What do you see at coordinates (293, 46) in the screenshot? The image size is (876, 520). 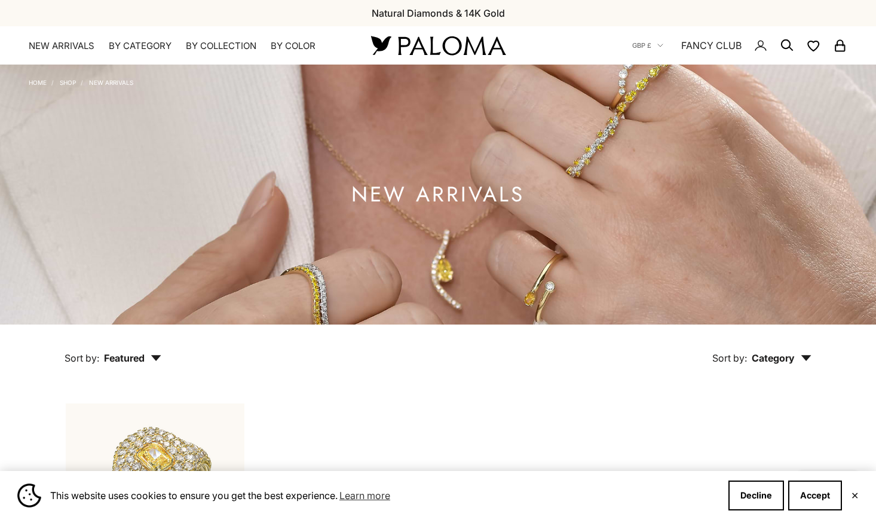 I see `summary: By Color` at bounding box center [293, 46].